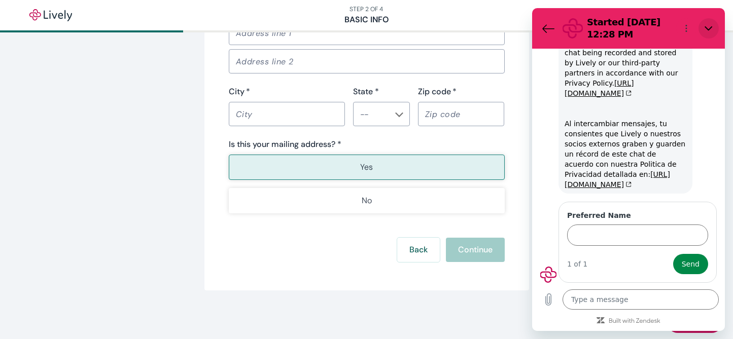 Image resolution: width=733 pixels, height=339 pixels. What do you see at coordinates (158, 256) in the screenshot?
I see `button: Send` at bounding box center [158, 256].